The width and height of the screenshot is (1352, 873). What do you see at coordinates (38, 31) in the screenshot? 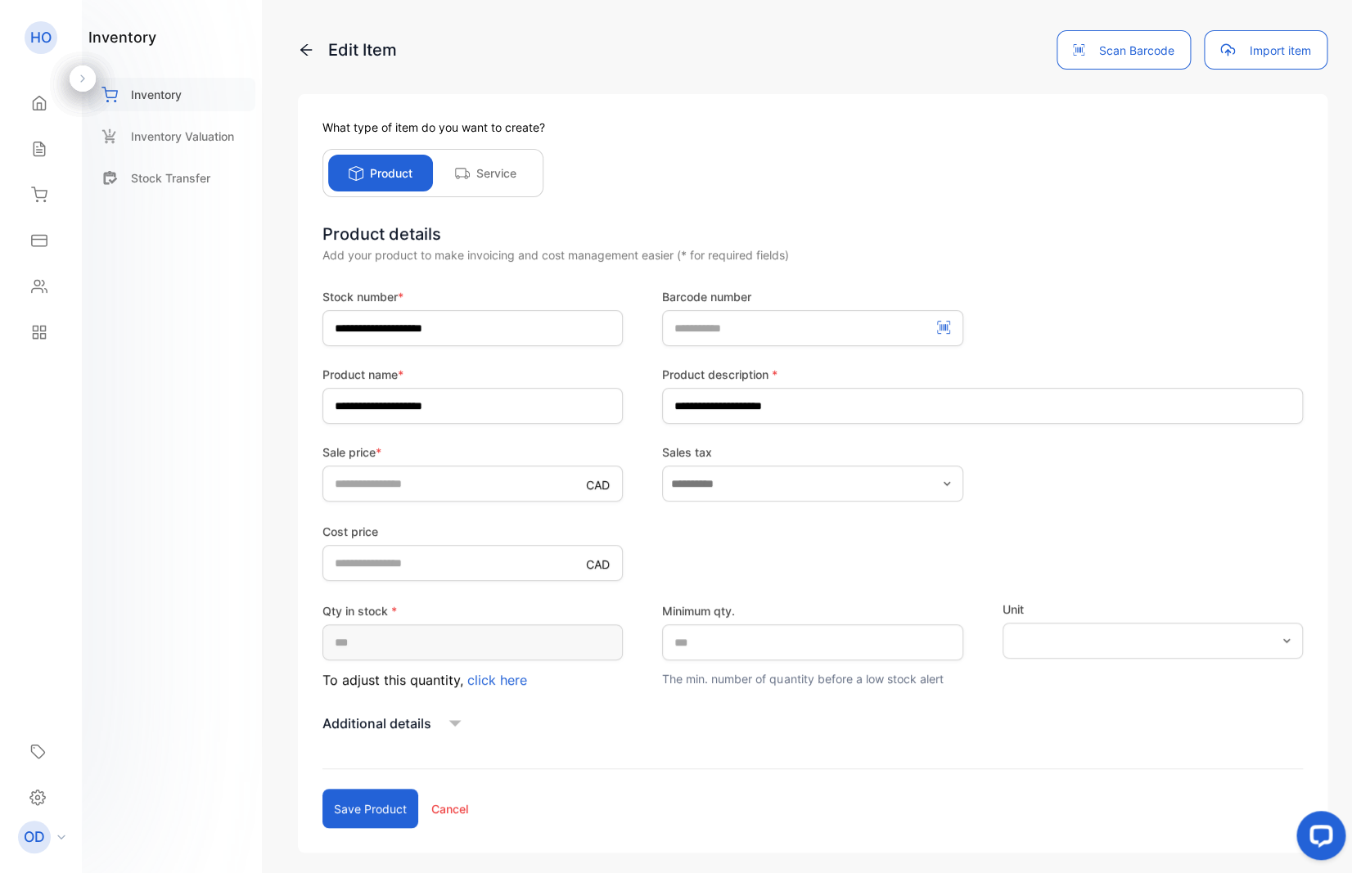
I see `button: Open LiveChat chat widget` at bounding box center [38, 31].